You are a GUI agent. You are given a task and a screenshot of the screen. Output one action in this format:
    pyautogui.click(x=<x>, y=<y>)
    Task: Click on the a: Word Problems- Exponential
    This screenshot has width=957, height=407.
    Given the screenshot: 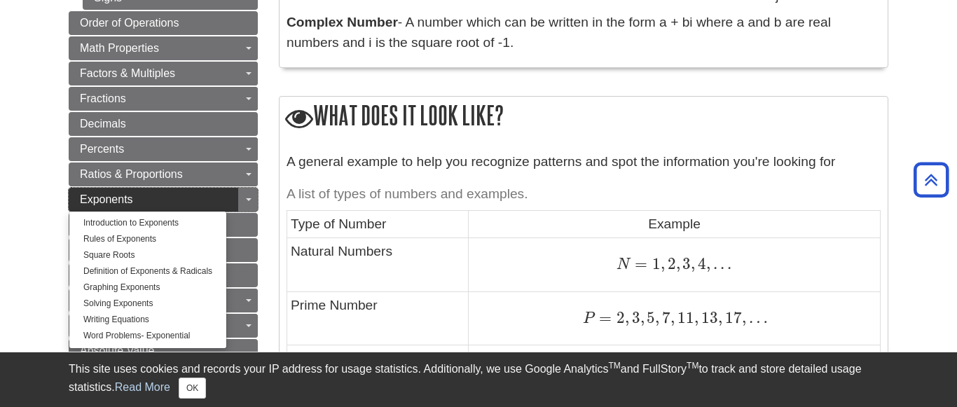 What is the action you would take?
    pyautogui.click(x=148, y=336)
    